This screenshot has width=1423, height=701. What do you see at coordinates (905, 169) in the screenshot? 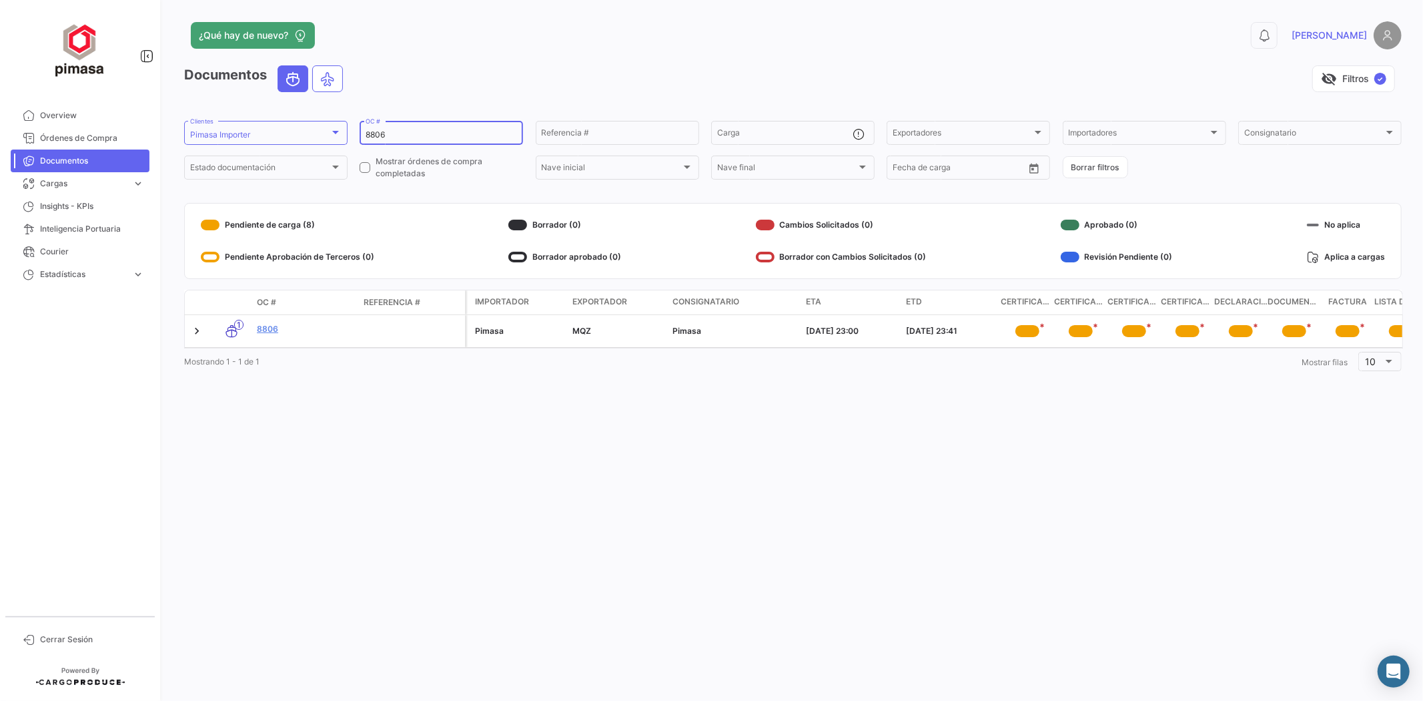
I see `input: Desde` at bounding box center [905, 169].